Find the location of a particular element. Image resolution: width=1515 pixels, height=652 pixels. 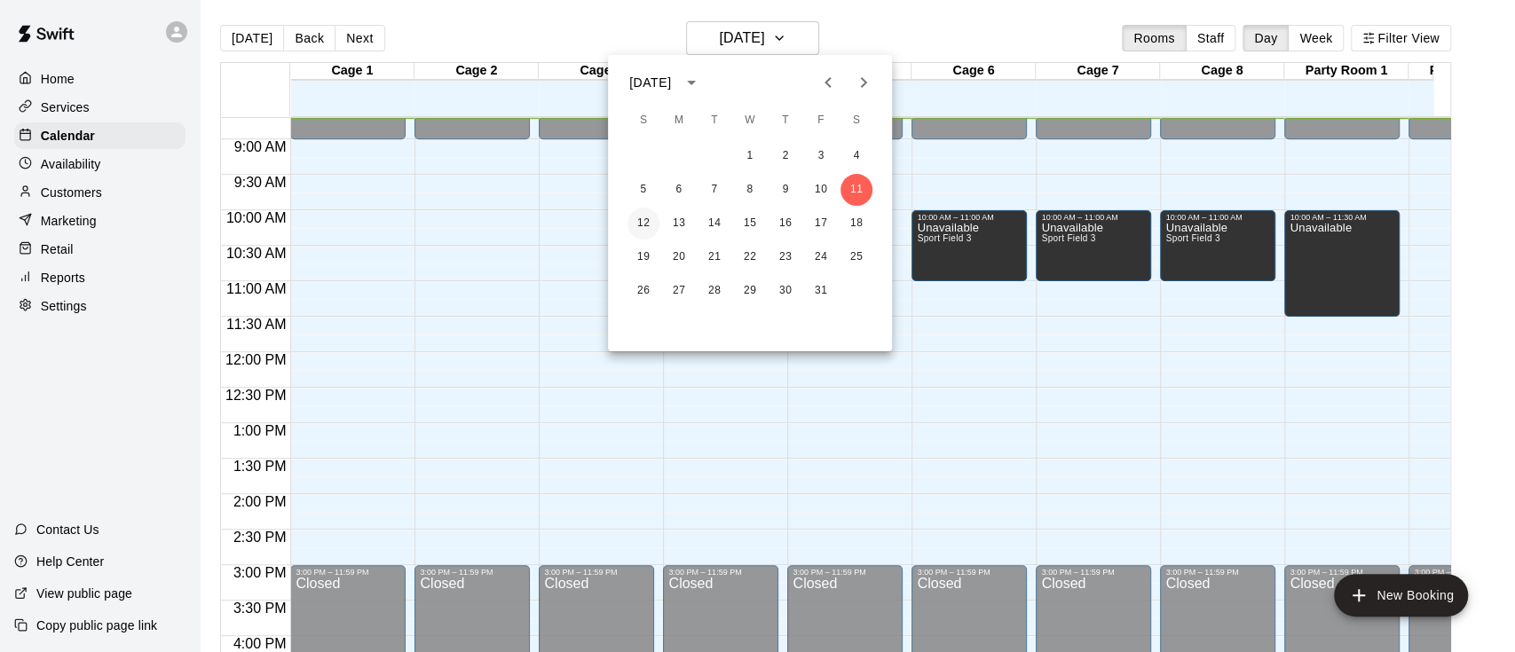

button: 15 is located at coordinates (750, 224).